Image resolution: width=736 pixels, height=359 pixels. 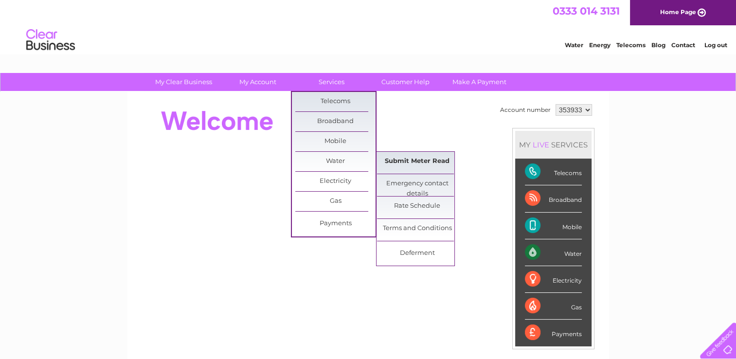 What do you see at coordinates (257, 82) in the screenshot?
I see `a: My Account` at bounding box center [257, 82].